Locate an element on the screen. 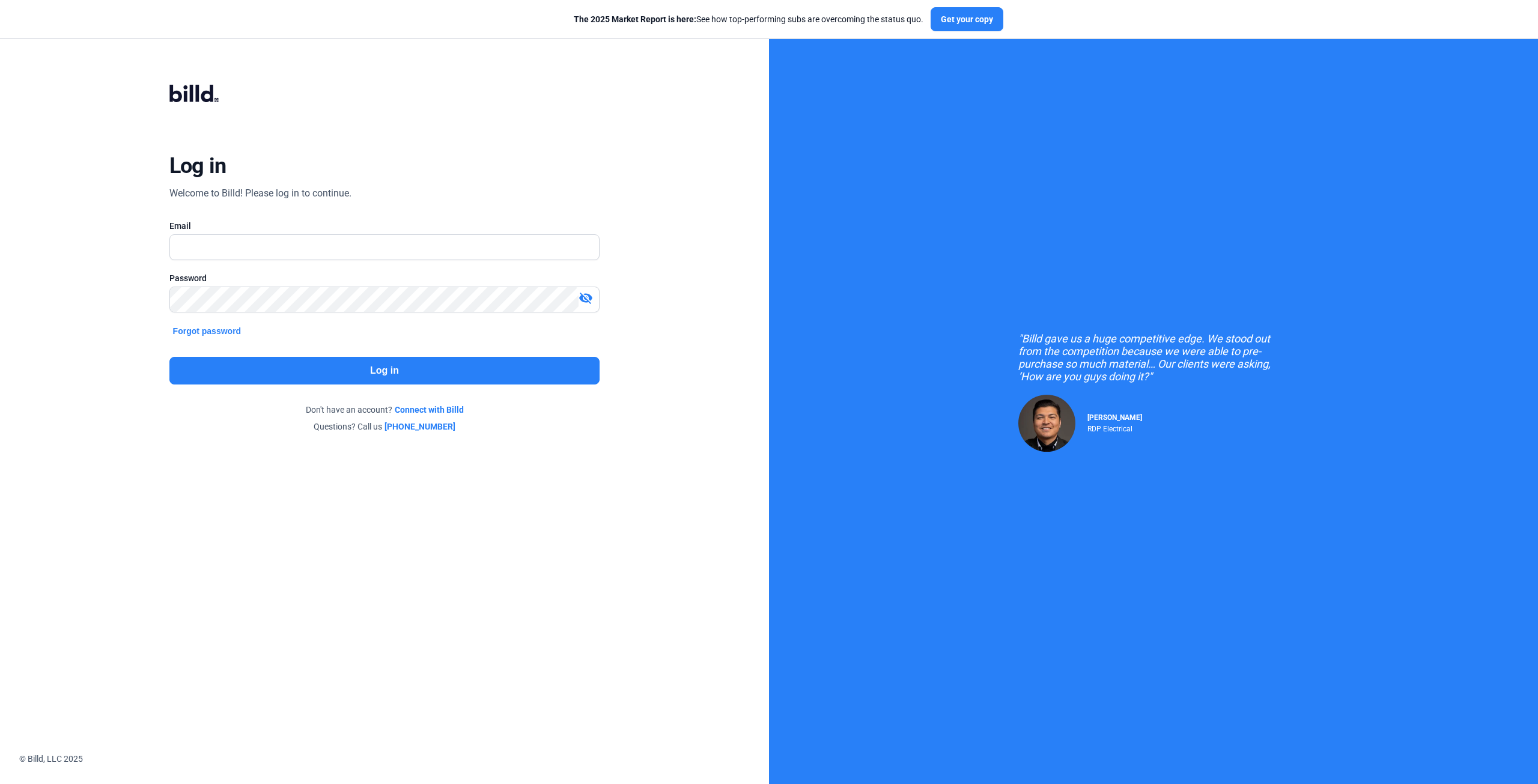 The height and width of the screenshot is (784, 1538). span: The 2025 Market Report is here: is located at coordinates (635, 20).